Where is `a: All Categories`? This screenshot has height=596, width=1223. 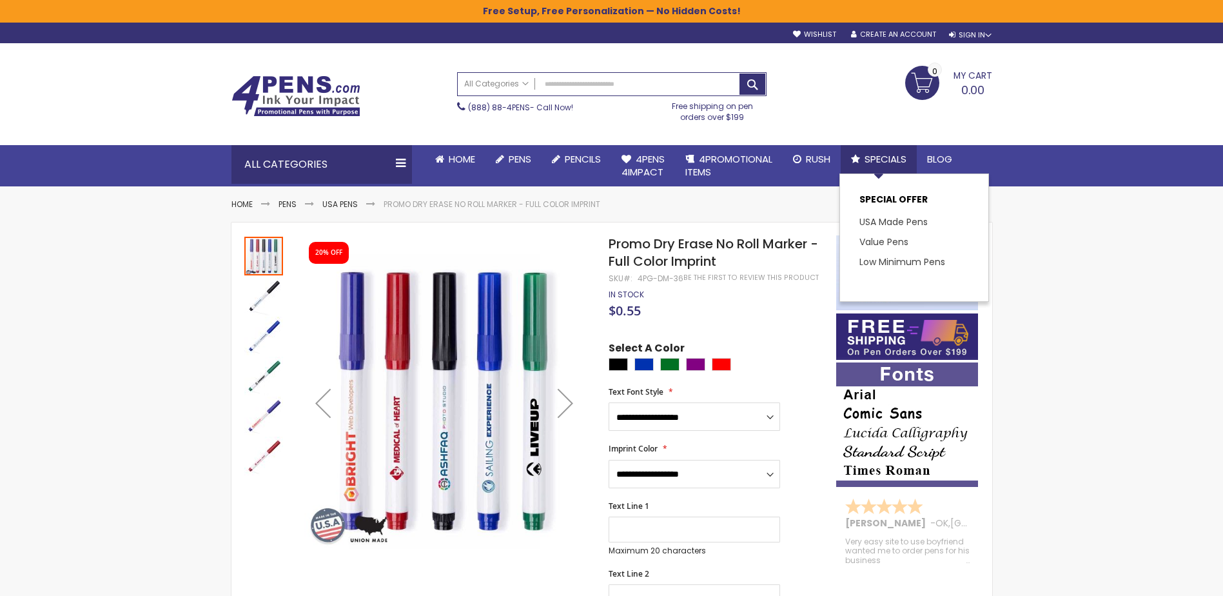 a: All Categories is located at coordinates (496, 83).